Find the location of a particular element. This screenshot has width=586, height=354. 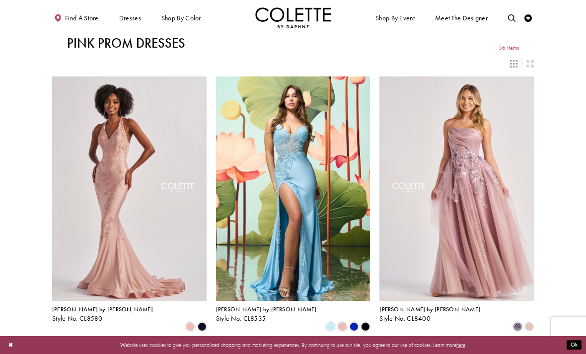

p: Website uses cookies to give you personalized shopping and marketing experiences. By continuing t... is located at coordinates (293, 345).